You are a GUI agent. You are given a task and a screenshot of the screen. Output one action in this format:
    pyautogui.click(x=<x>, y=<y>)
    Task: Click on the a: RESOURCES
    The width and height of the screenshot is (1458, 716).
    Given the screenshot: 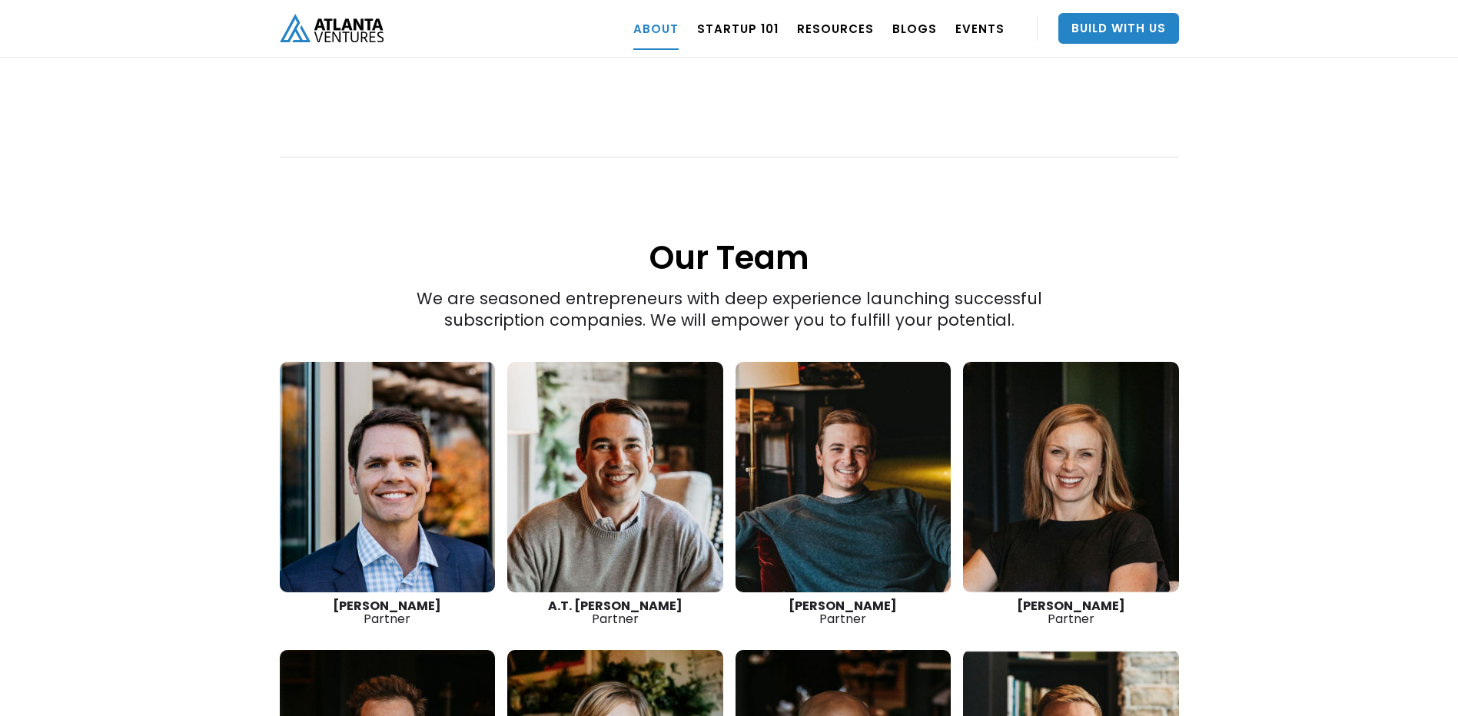 What is the action you would take?
    pyautogui.click(x=835, y=28)
    